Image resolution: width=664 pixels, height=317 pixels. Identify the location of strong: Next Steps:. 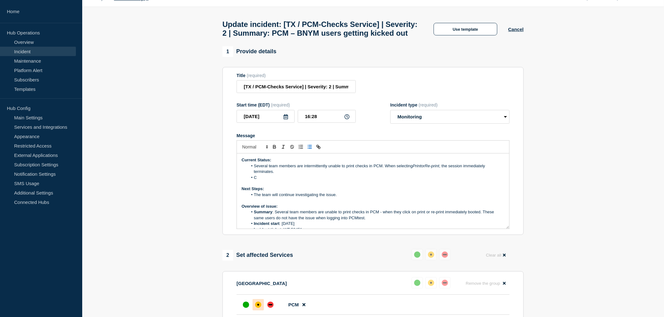
(253, 189).